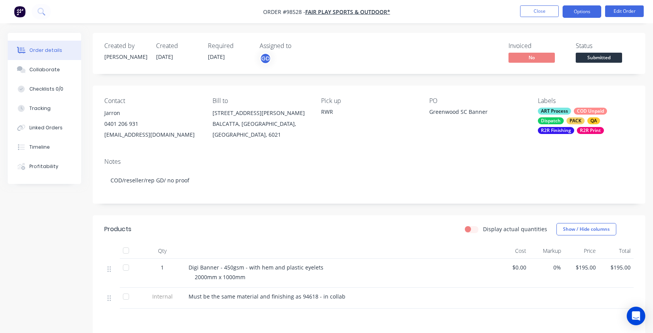  I want to click on div: Status, so click(605, 46).